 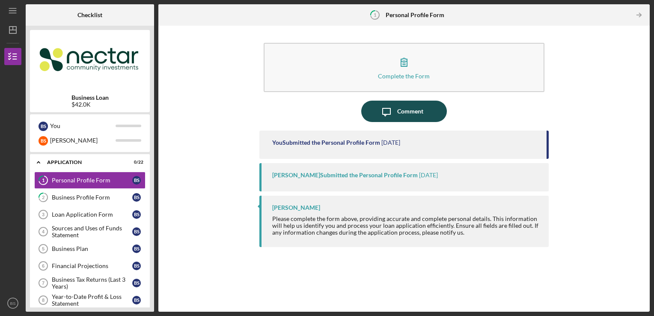 What do you see at coordinates (391, 143) in the screenshot?
I see `time: 2025-08-20 02:52` at bounding box center [391, 143].